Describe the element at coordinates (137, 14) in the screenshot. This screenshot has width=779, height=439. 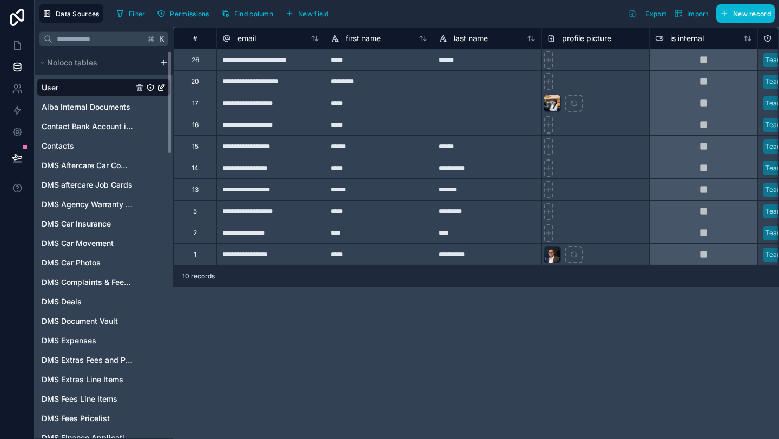
I see `span: Filter` at that location.